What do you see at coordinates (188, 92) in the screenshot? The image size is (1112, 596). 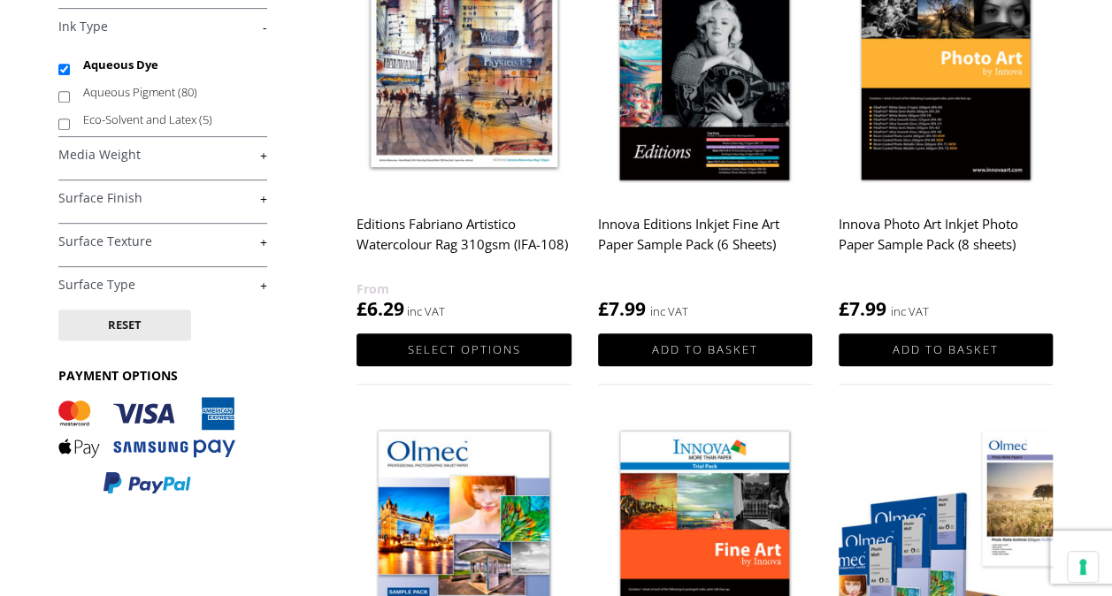 I see `span: (80)` at bounding box center [188, 92].